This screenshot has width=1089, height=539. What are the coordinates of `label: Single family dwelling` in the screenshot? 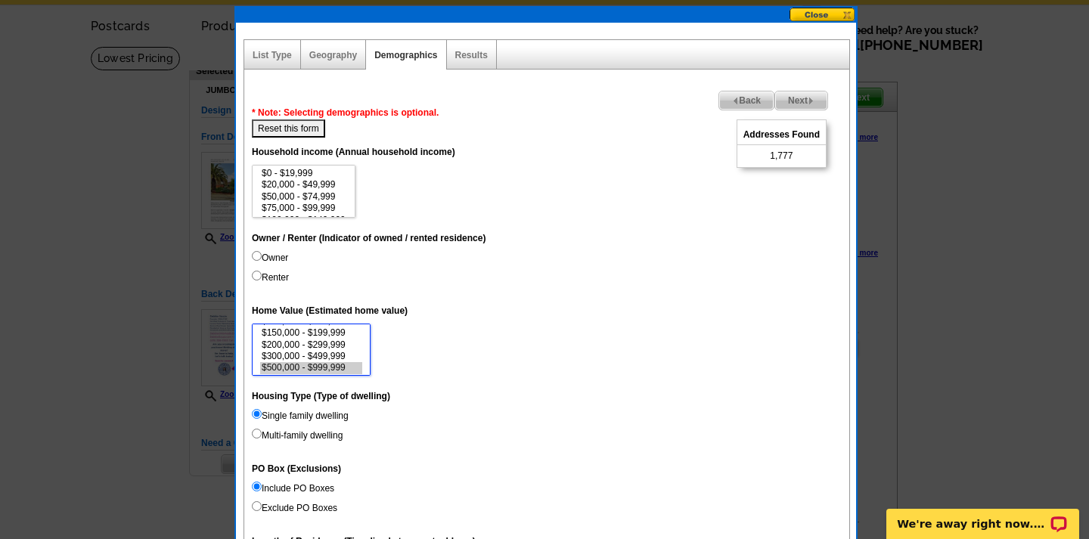 It's located at (300, 416).